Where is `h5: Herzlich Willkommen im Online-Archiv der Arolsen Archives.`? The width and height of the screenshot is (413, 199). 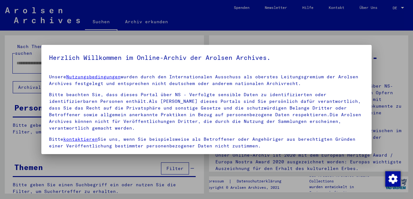 h5: Herzlich Willkommen im Online-Archiv der Arolsen Archives. is located at coordinates (206, 58).